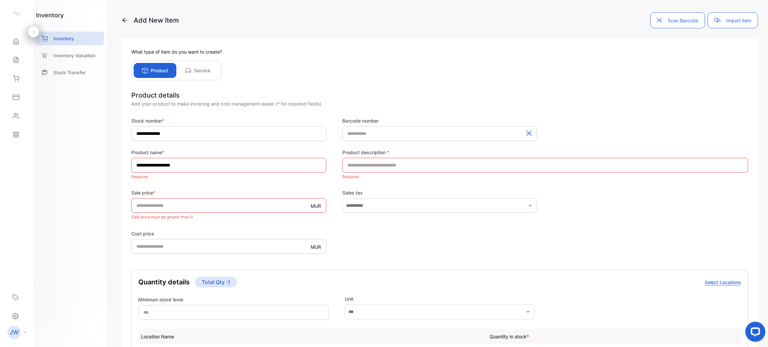 This screenshot has width=768, height=347. I want to click on a: Inventory, so click(70, 38).